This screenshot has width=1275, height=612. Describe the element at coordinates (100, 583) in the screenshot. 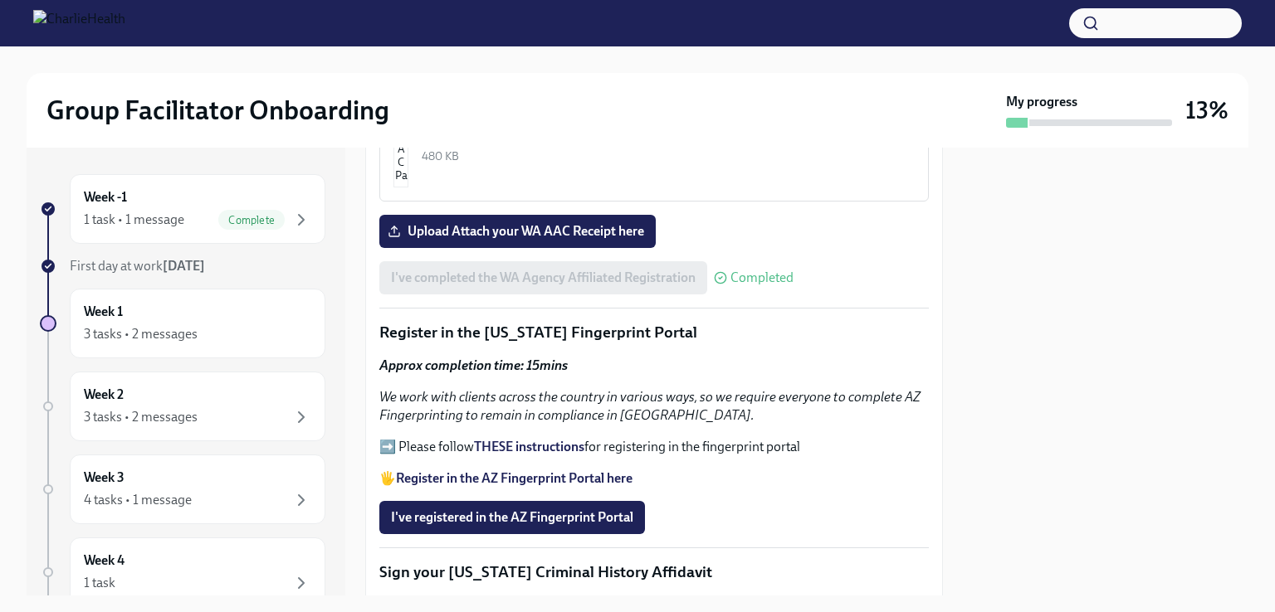

I see `div: 1 task` at that location.